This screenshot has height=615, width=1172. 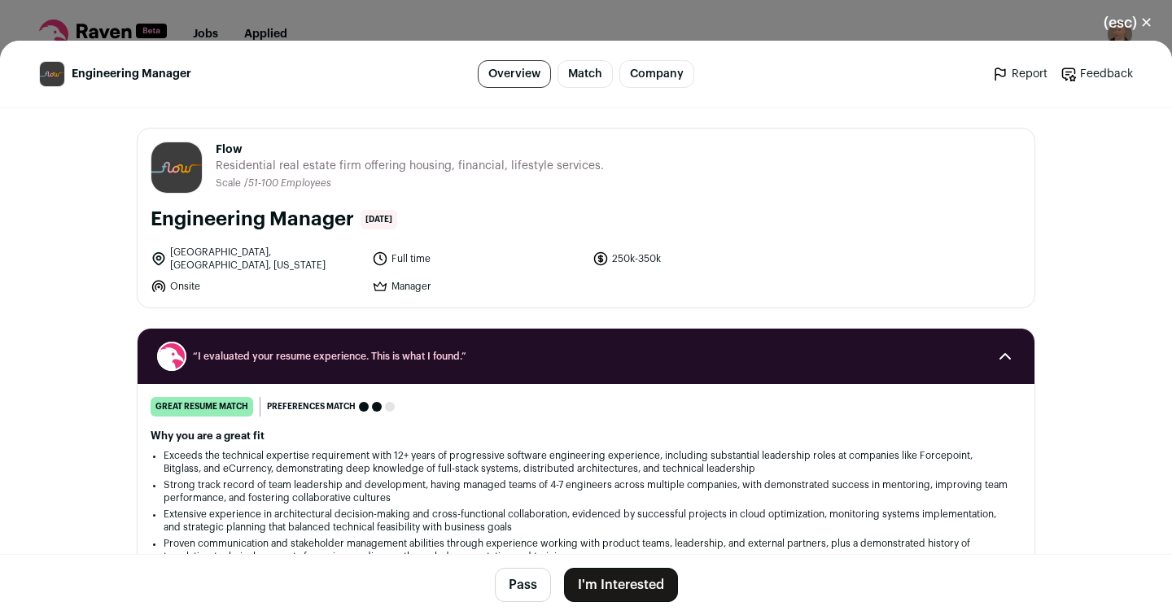 What do you see at coordinates (586, 550) in the screenshot?
I see `li: Proven communication and stakeholder management abilities through experience working with product...` at bounding box center [586, 550].